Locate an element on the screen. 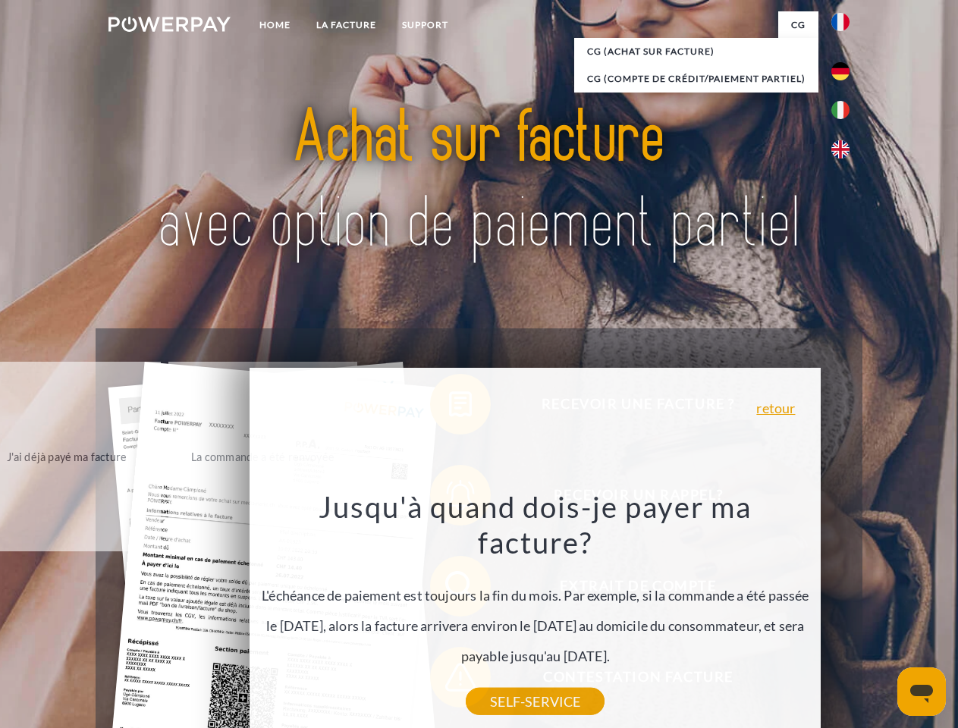 This screenshot has height=728, width=958. img: en is located at coordinates (841, 149).